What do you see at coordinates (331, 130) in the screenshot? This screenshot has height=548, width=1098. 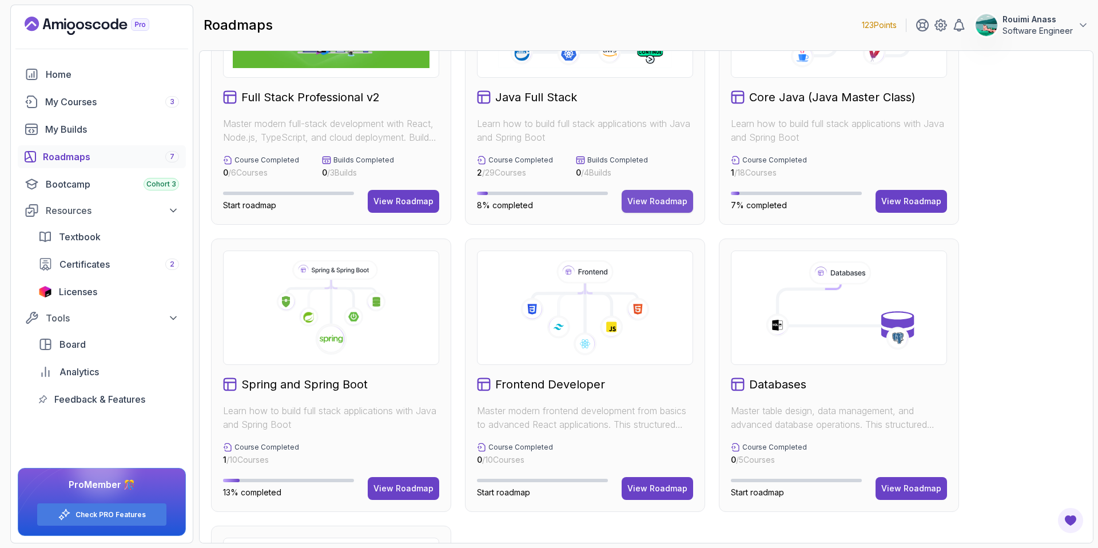 I see `p: Master modern full-stack development with React, Node.js, TypeScript, and cloud deployment. Build...` at bounding box center [331, 130].